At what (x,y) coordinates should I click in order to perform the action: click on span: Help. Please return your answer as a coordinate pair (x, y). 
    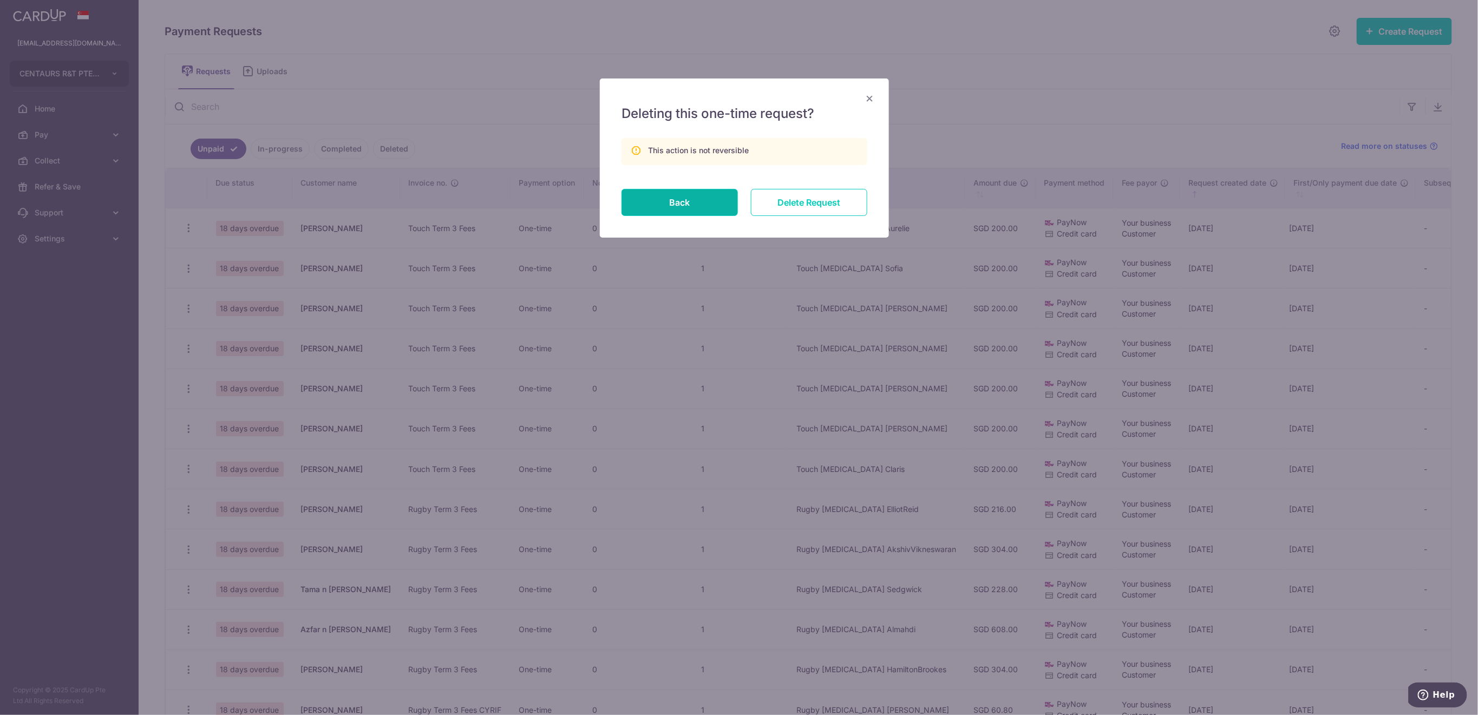
    Looking at the image, I should click on (35, 12).